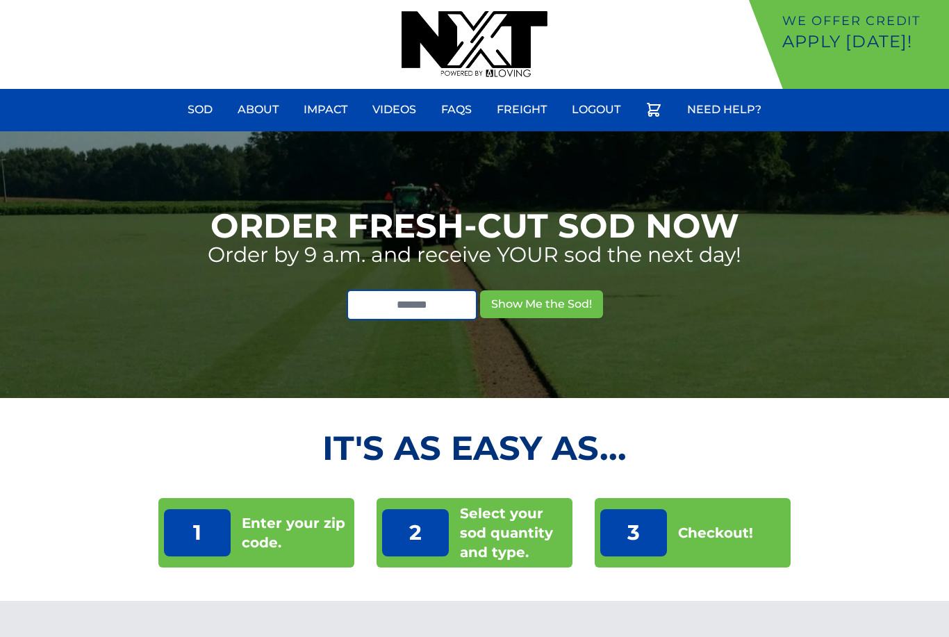  I want to click on p: Select your sod quantity and type., so click(513, 533).